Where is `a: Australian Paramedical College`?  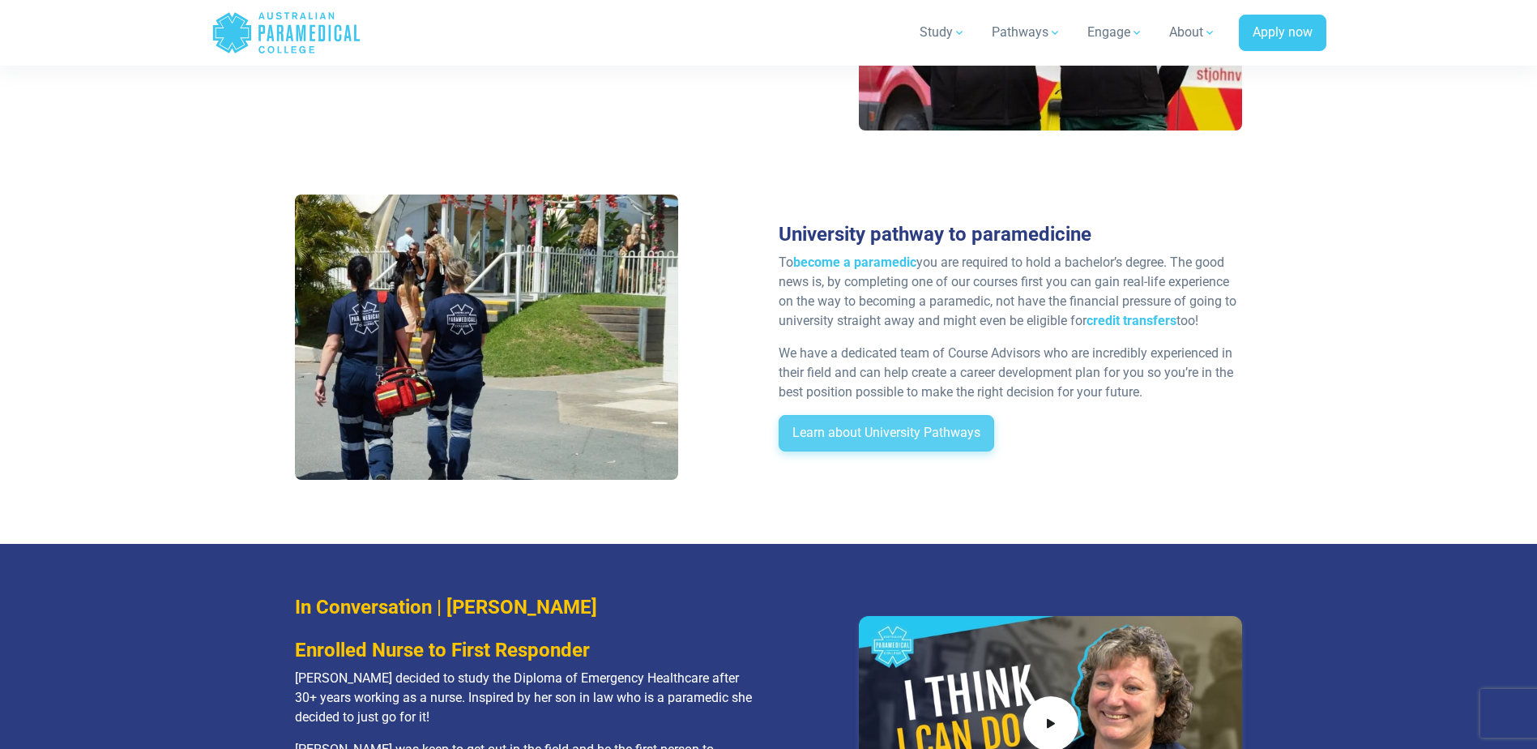 a: Australian Paramedical College is located at coordinates (286, 32).